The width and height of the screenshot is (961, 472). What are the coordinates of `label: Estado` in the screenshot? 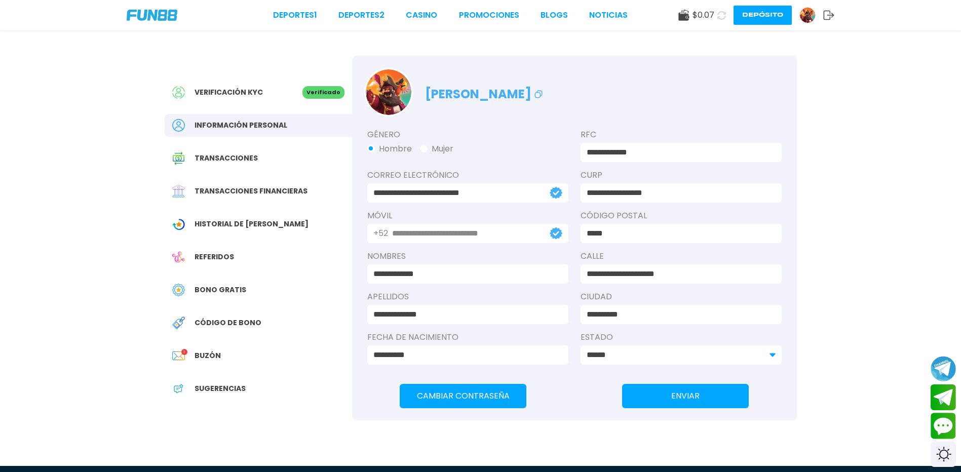 It's located at (681, 337).